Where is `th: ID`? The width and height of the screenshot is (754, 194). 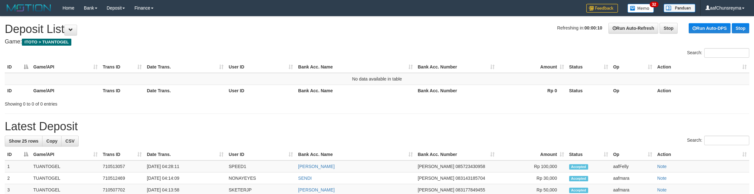 th: ID is located at coordinates (18, 90).